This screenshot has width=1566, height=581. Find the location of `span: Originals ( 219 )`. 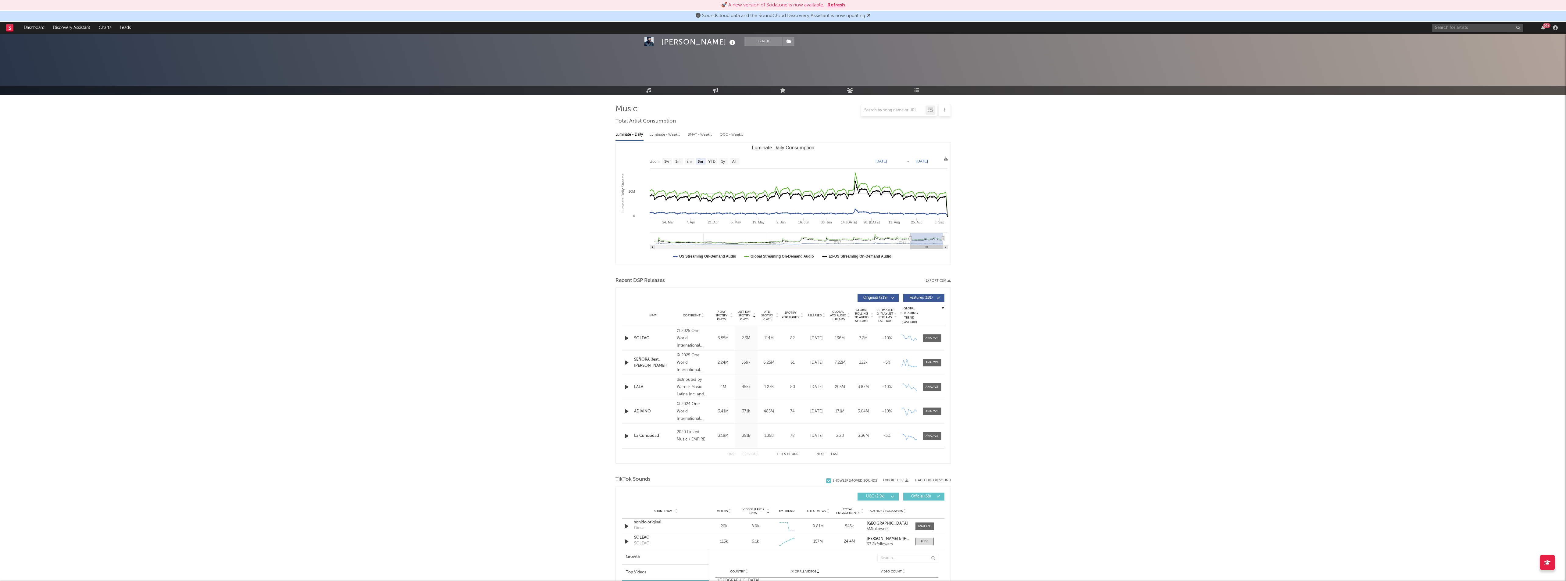

span: Originals ( 219 ) is located at coordinates (876, 298).